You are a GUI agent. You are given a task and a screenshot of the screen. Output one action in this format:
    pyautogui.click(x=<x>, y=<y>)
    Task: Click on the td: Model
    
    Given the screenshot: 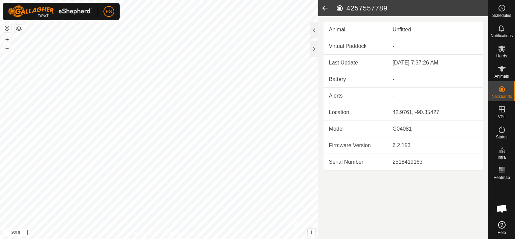 What is the action you would take?
    pyautogui.click(x=356, y=129)
    